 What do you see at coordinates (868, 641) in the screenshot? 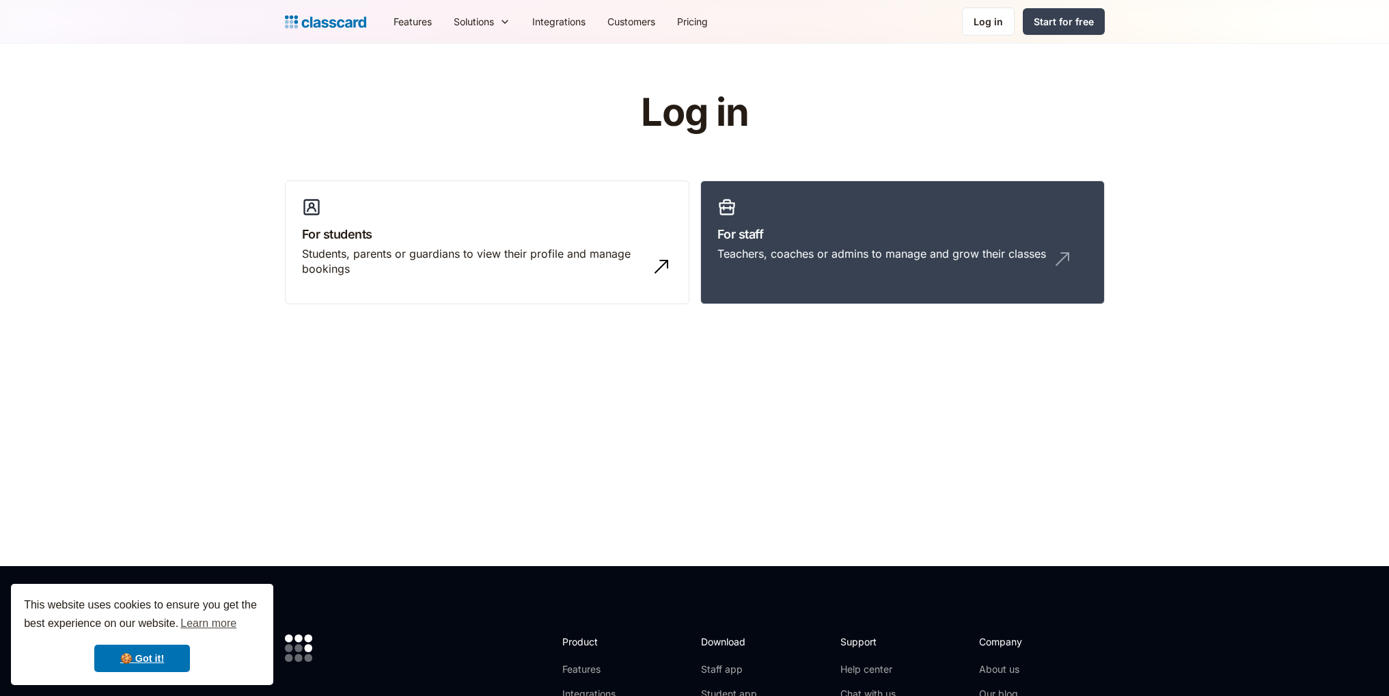
I see `h2: Support` at bounding box center [868, 641].